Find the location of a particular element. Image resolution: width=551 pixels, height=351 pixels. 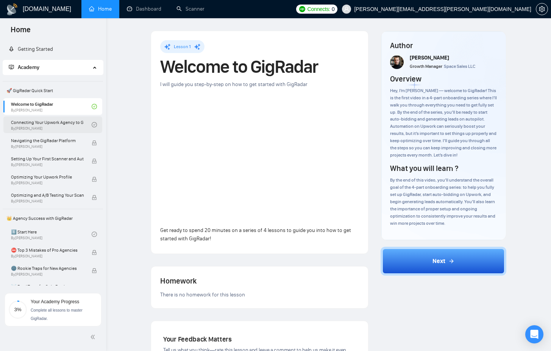

h4: Overview is located at coordinates (406, 79).